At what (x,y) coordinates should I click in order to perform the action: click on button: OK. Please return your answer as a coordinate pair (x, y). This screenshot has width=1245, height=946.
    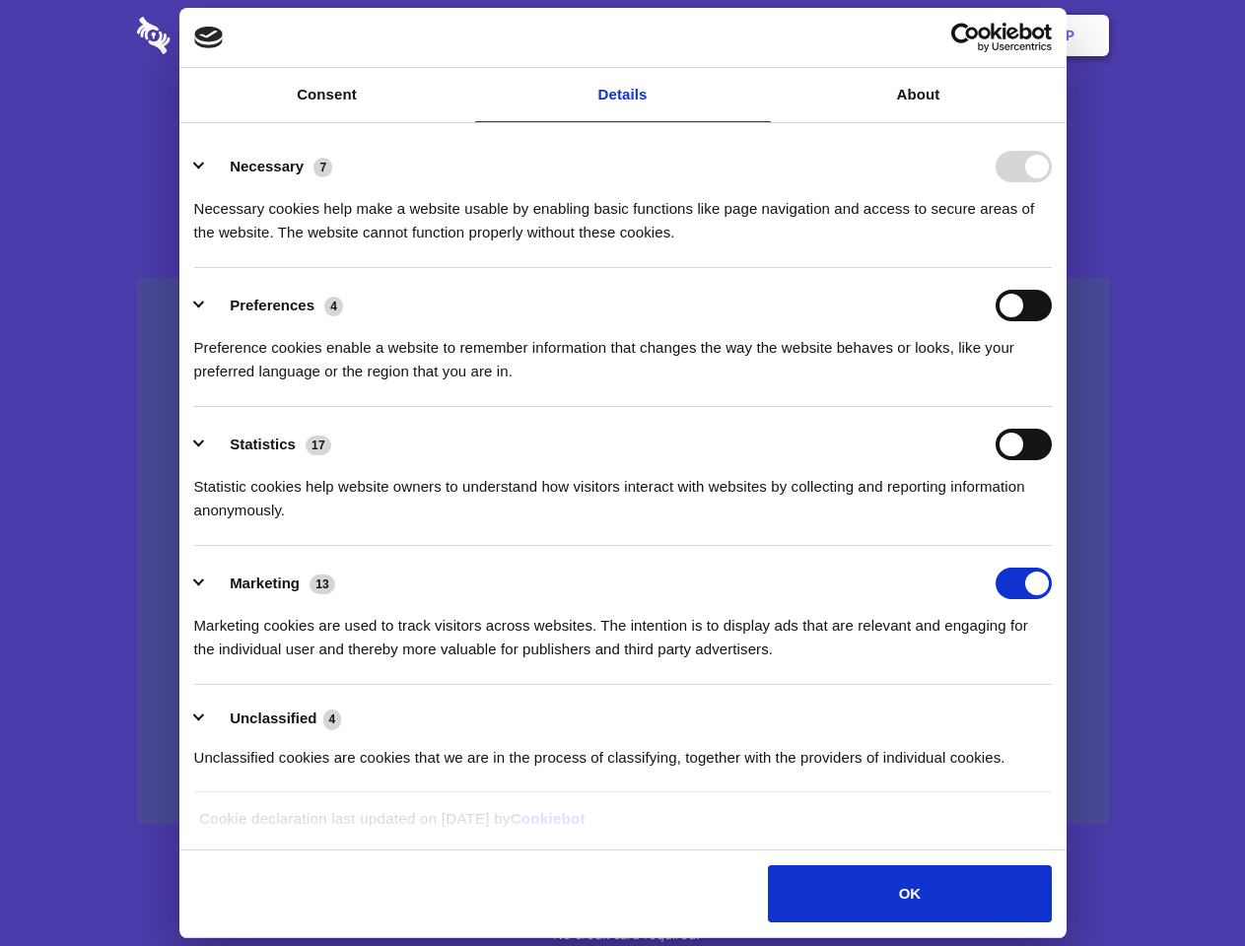
    Looking at the image, I should click on (909, 894).